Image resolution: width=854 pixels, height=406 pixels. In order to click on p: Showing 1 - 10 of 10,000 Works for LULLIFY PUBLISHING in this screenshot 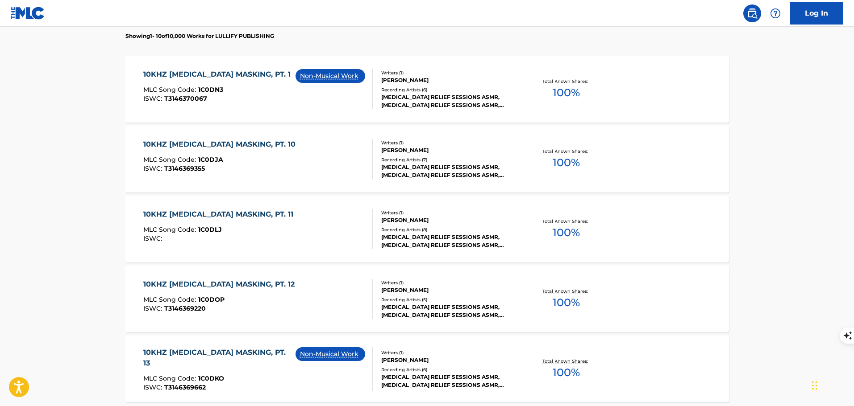, I will do `click(199, 36)`.